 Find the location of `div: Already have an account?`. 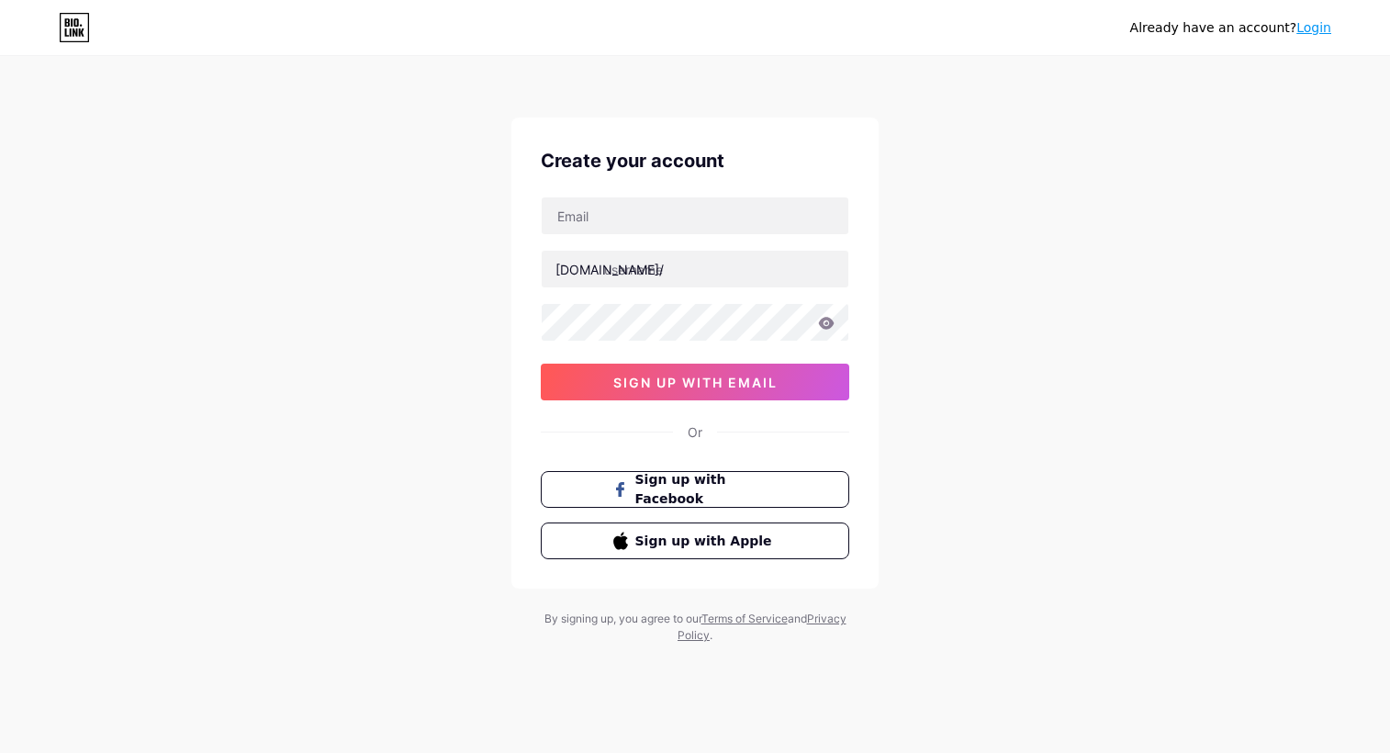

div: Already have an account? is located at coordinates (1230, 28).